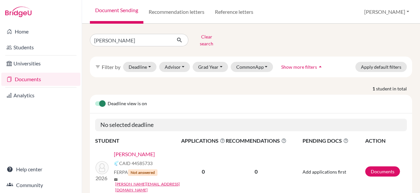  Describe the element at coordinates (256, 171) in the screenshot. I see `p: 0` at that location.